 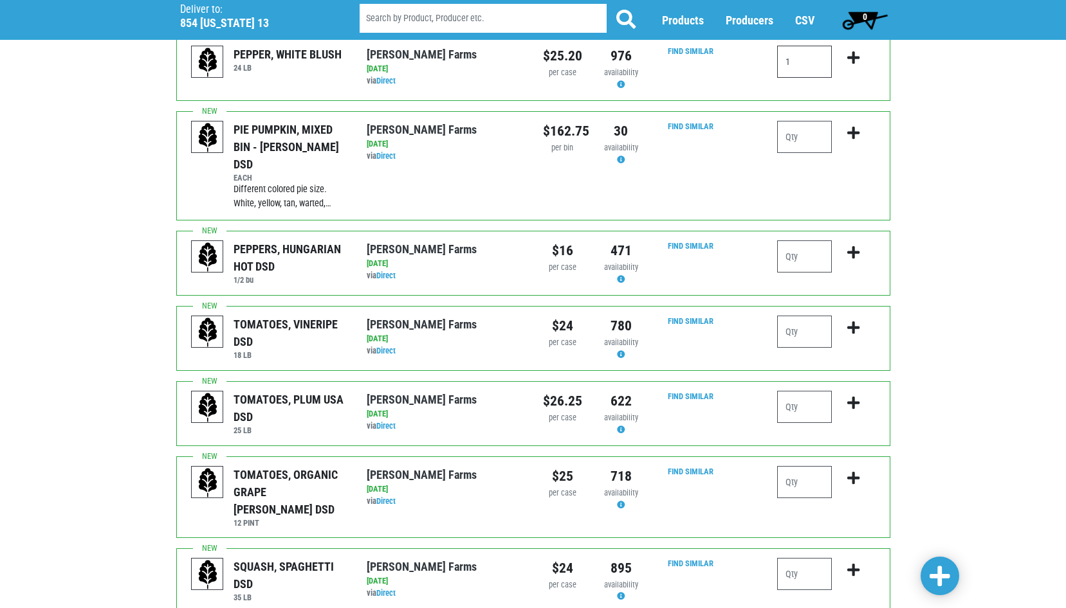 What do you see at coordinates (621, 251) in the screenshot?
I see `div: 471` at bounding box center [621, 251].